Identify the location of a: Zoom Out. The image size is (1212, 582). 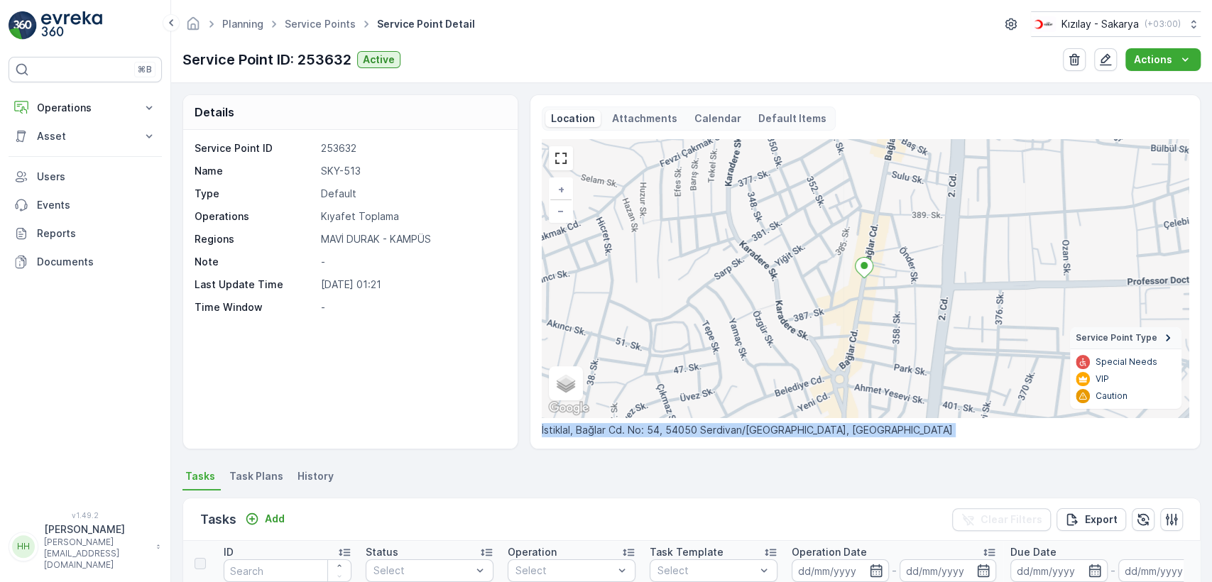
(561, 211).